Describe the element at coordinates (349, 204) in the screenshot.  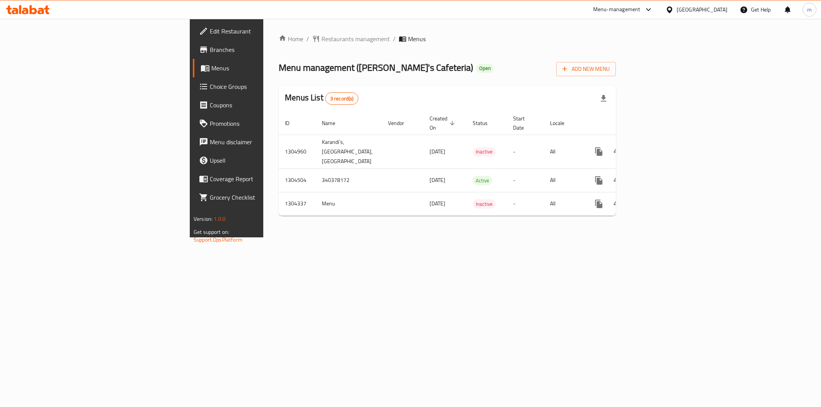
I see `td: Menu` at that location.